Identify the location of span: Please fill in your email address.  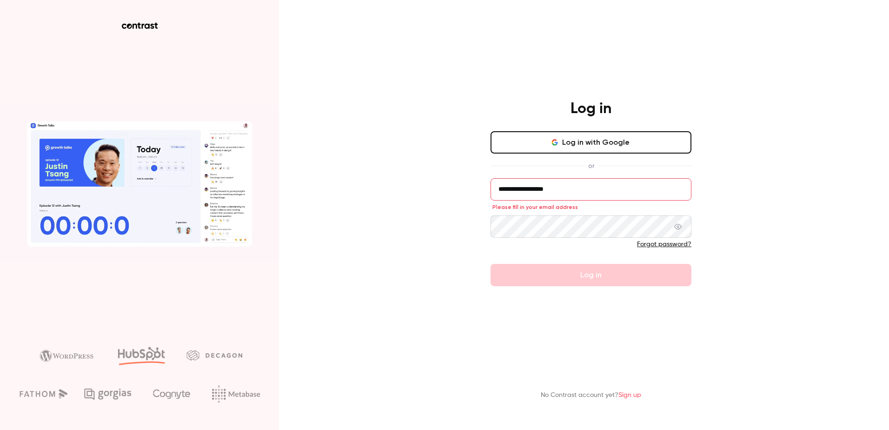
(535, 207).